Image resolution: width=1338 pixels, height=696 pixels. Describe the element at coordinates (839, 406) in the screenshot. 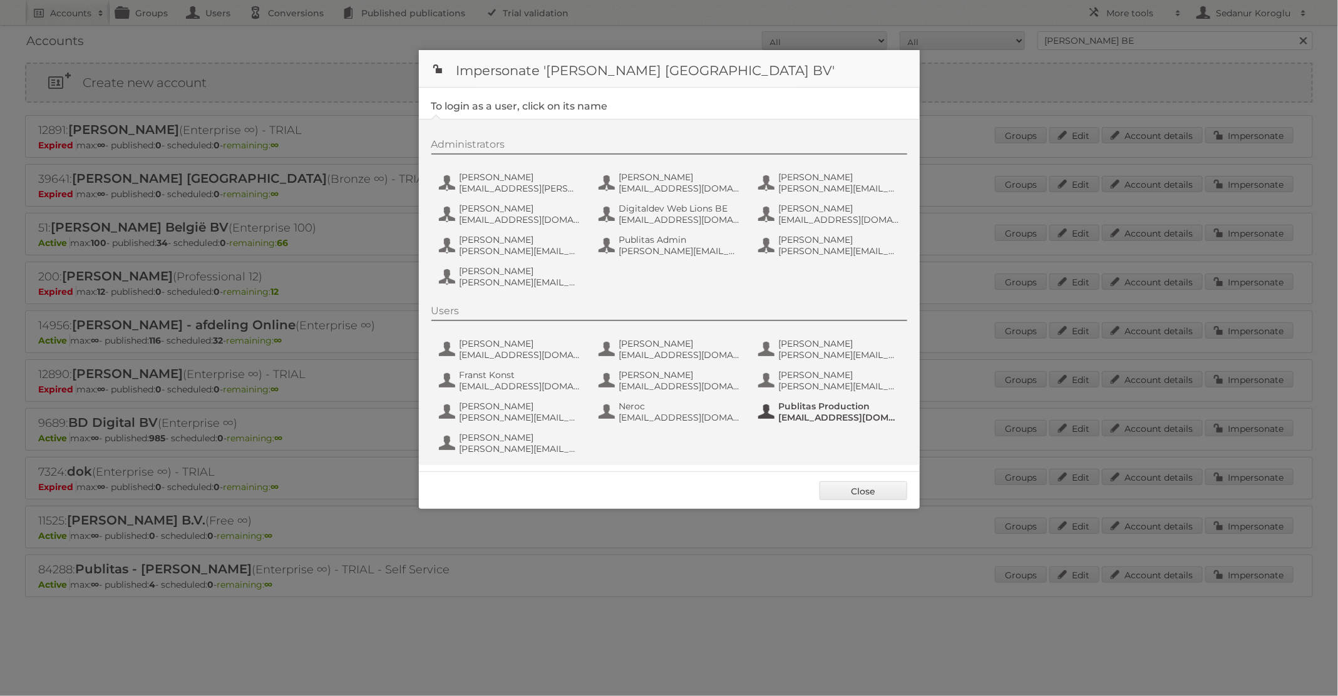

I see `span: Publitas Production` at that location.